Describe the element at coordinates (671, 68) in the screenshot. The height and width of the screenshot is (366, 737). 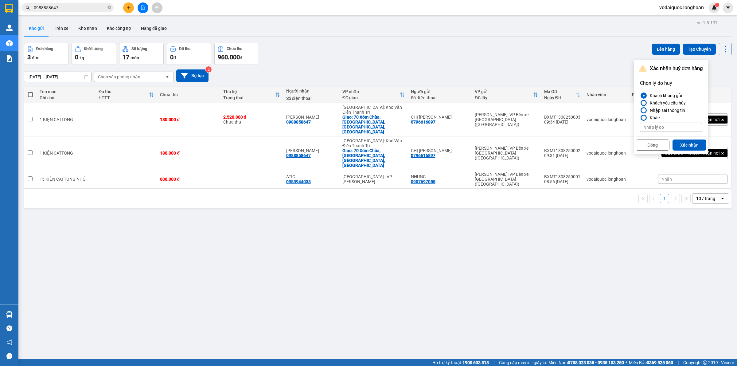
I see `div: Xác nhận huỷ đơn hàng` at that location.